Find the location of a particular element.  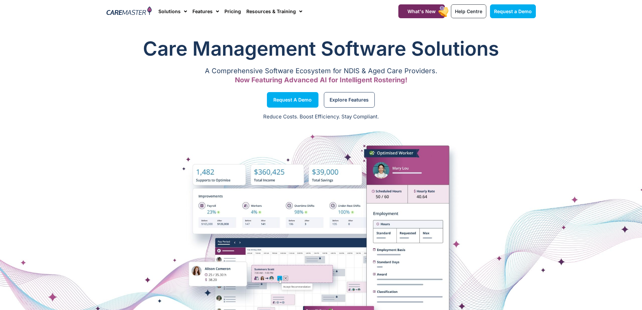

span: Help Centre is located at coordinates (468, 11).